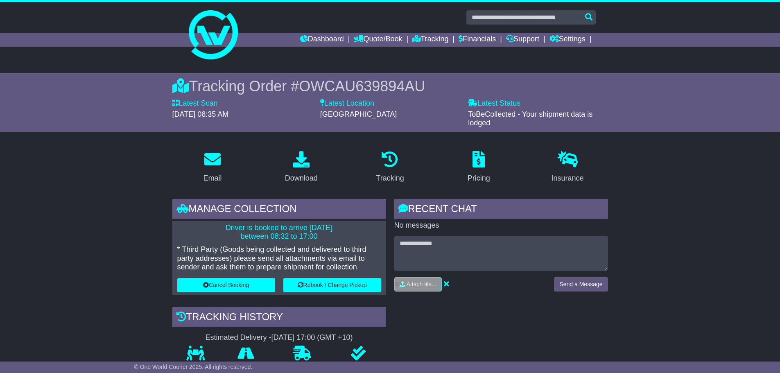 The width and height of the screenshot is (780, 373). I want to click on a: Financials, so click(477, 40).